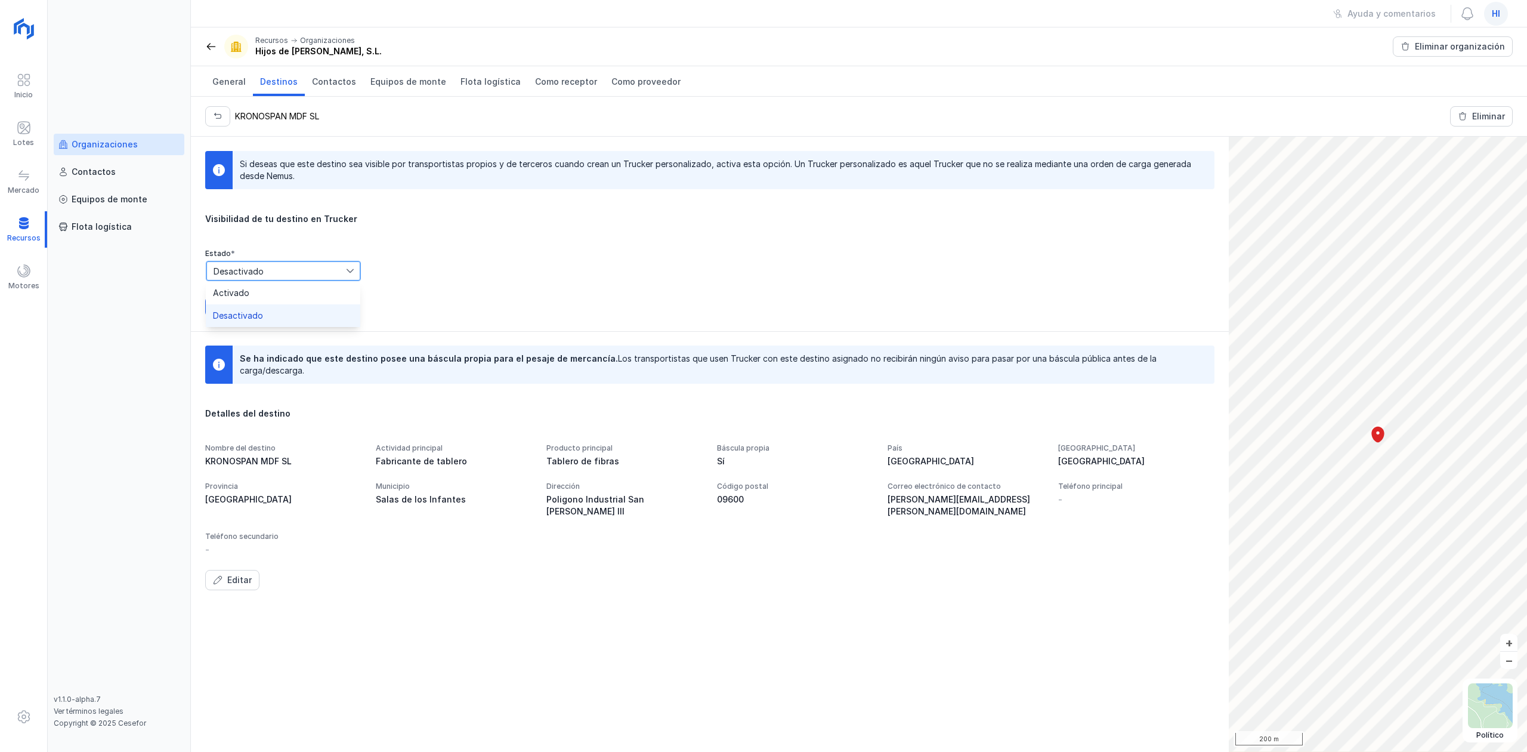 The width and height of the screenshot is (1527, 752). I want to click on span: Se ha indicado que este destino posee una báscula propia para el pesaje de mercancía., so click(429, 358).